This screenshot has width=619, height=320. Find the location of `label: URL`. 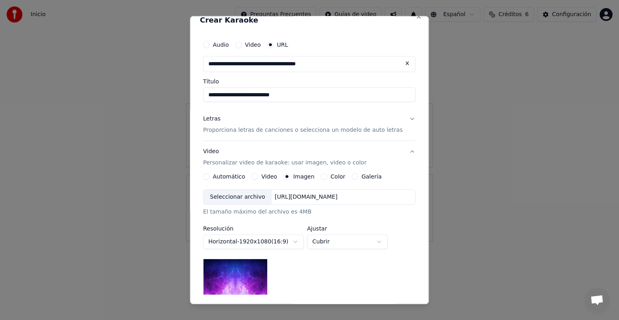

label: URL is located at coordinates (282, 45).